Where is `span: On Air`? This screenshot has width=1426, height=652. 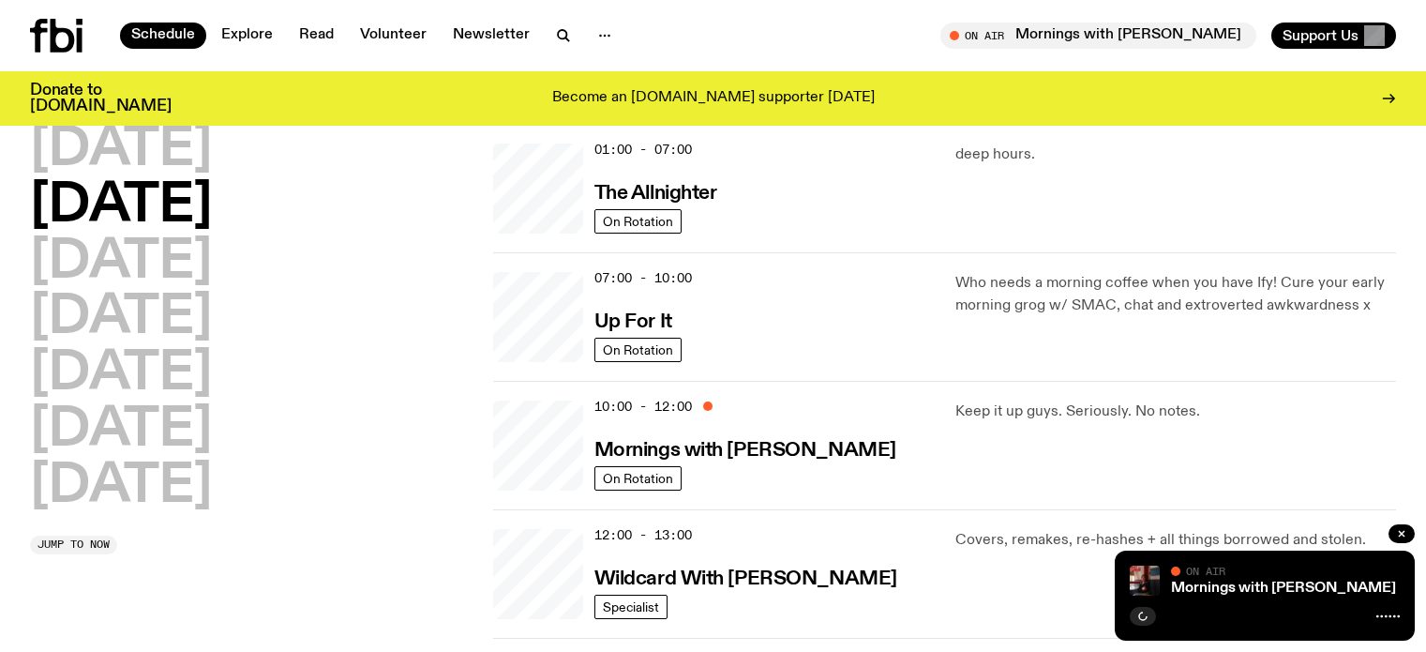 span: On Air is located at coordinates (1206, 570).